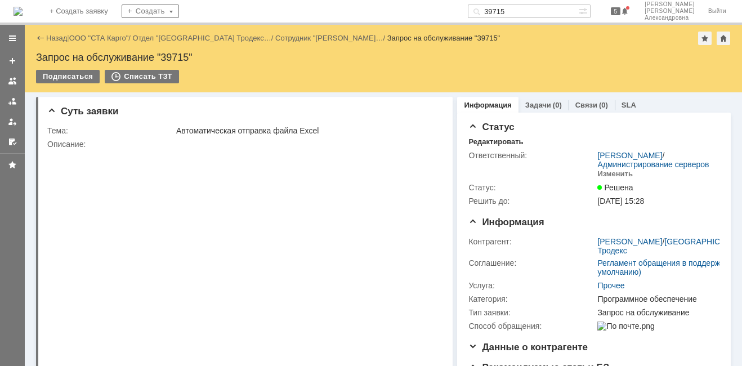  I want to click on div: Контрагент:, so click(531, 242).